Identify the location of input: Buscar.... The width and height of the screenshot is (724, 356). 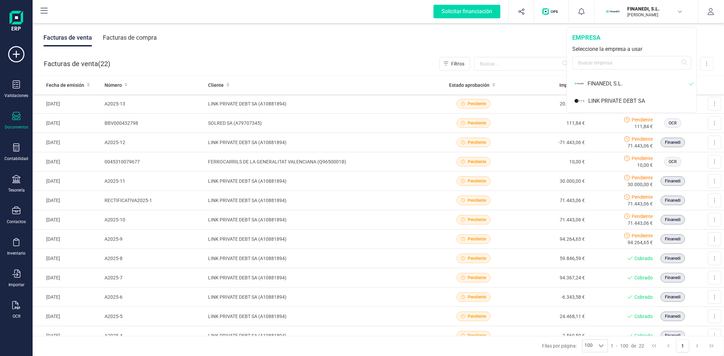
(523, 64).